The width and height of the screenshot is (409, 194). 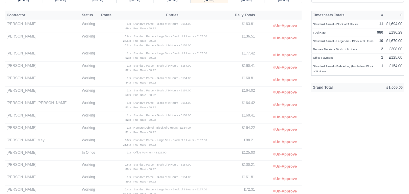 I want to click on strong: 2, so click(x=382, y=49).